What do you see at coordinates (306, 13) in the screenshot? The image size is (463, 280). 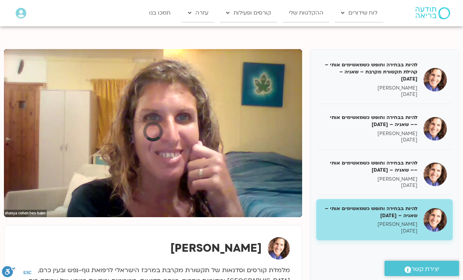 I see `a: ההקלטות שלי` at bounding box center [306, 13].